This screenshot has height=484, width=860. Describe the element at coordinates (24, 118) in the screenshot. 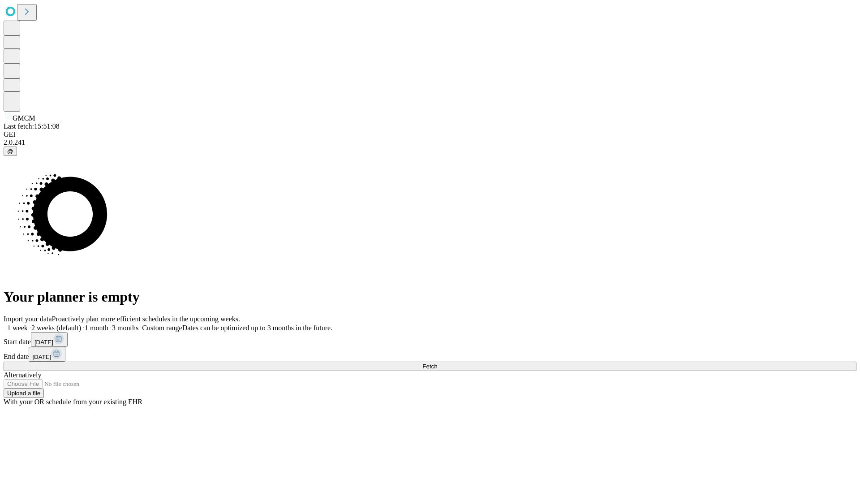

I see `span: GMCM` at that location.